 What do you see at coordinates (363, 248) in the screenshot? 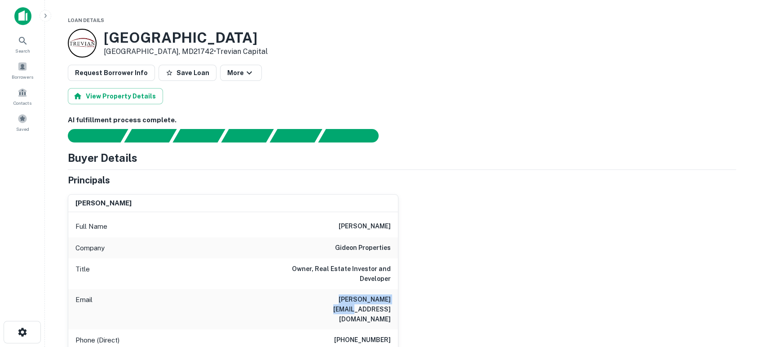
I see `h6: gideon properties` at bounding box center [363, 248].